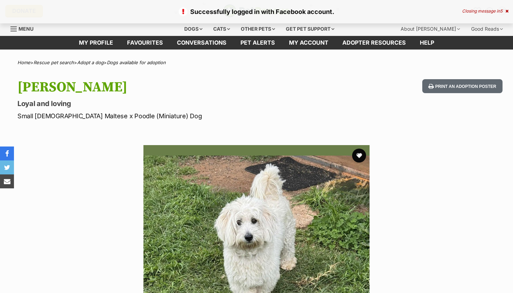 This screenshot has height=293, width=513. What do you see at coordinates (309, 43) in the screenshot?
I see `a: My account` at bounding box center [309, 43].